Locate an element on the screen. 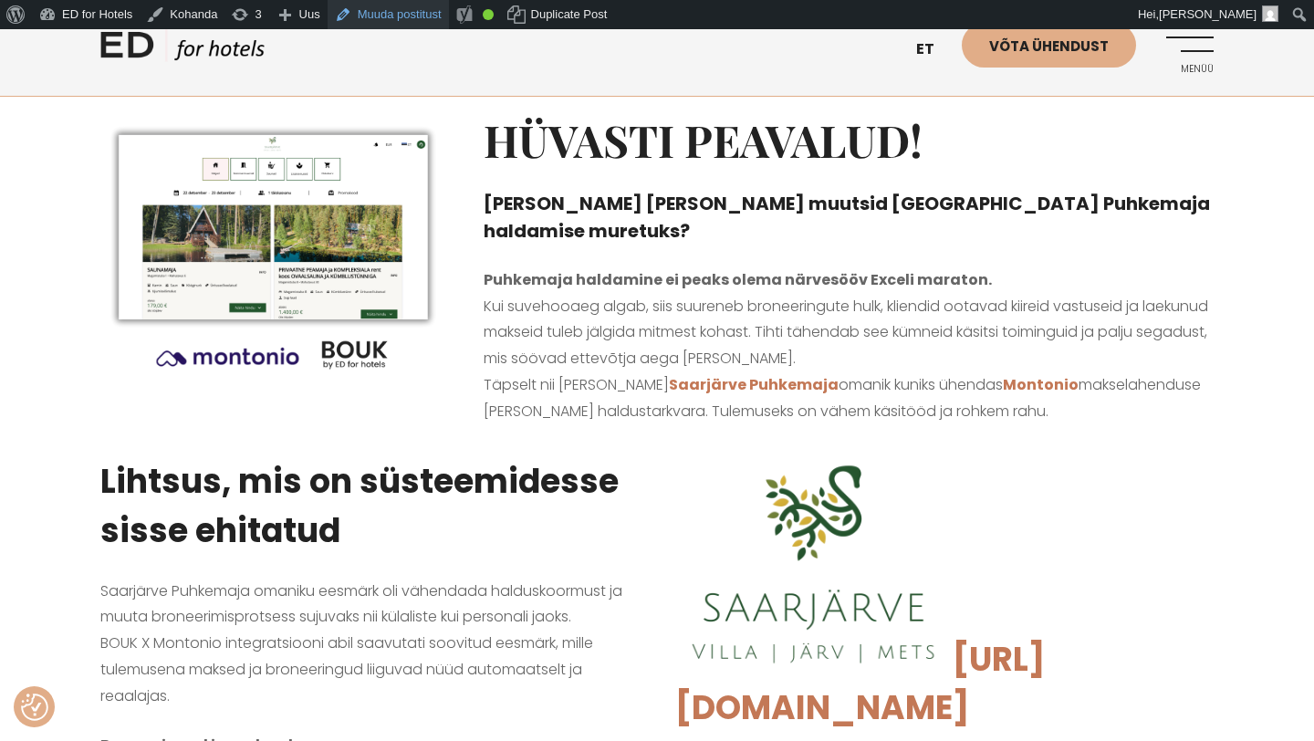 The height and width of the screenshot is (741, 1314). a: Võta ühendust is located at coordinates (1048, 45).